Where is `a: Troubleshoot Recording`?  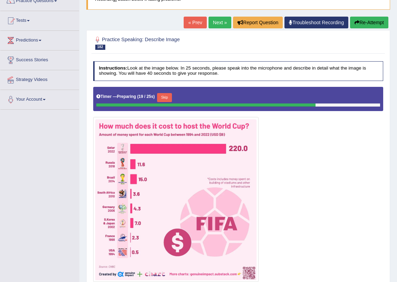 a: Troubleshoot Recording is located at coordinates (317, 22).